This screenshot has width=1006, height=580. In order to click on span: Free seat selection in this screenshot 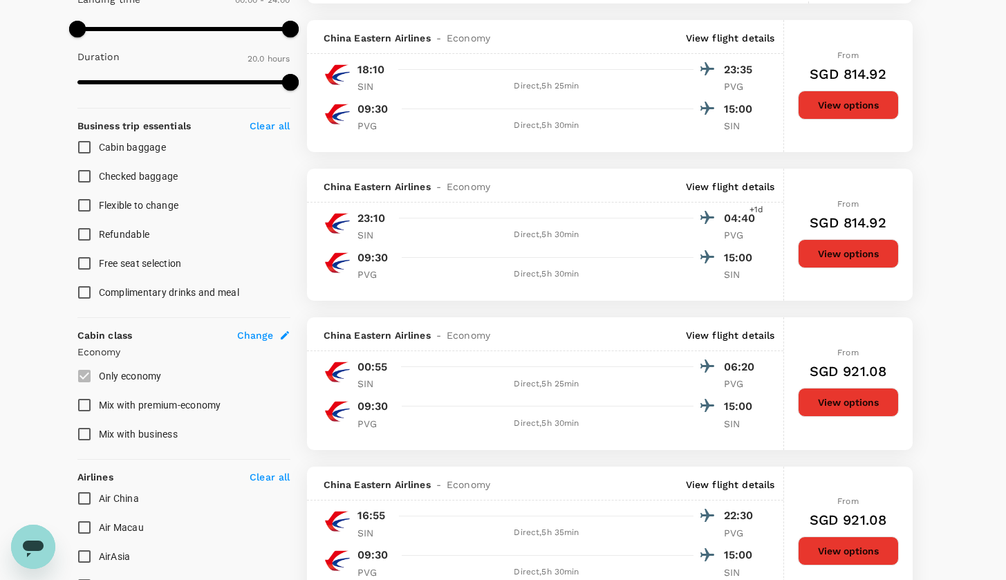, I will do `click(140, 263)`.